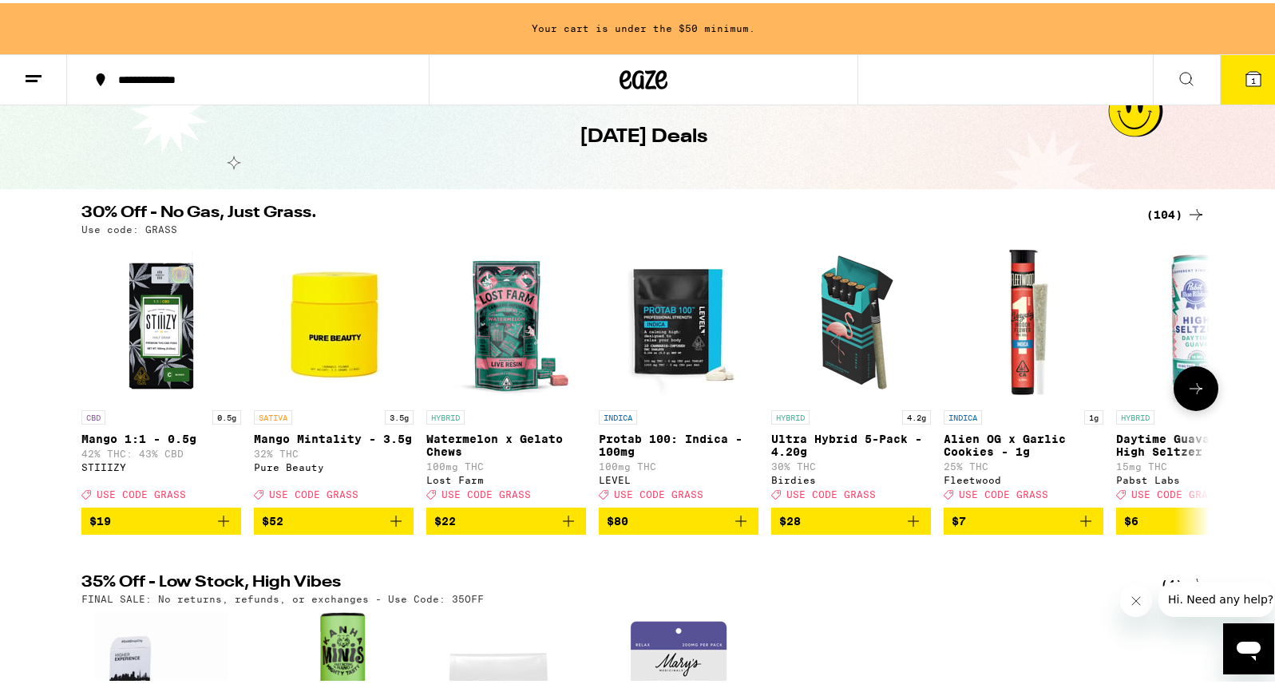  What do you see at coordinates (1094, 414) in the screenshot?
I see `p: 1g` at bounding box center [1094, 414].